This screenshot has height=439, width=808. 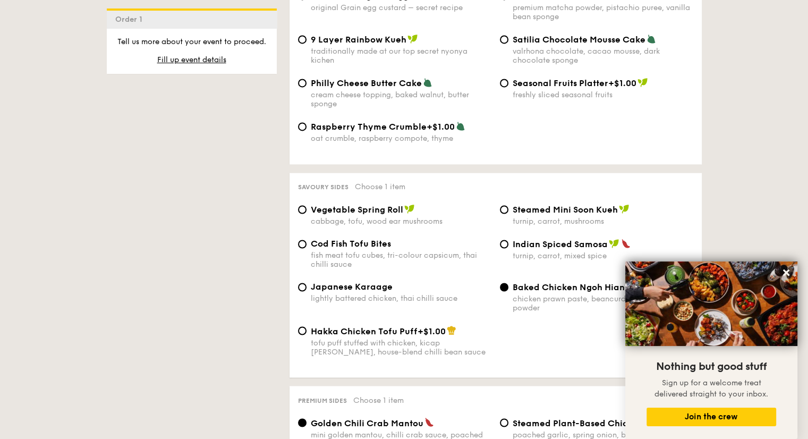 I want to click on span: 9 Layer Rainbow Kueh, so click(x=359, y=39).